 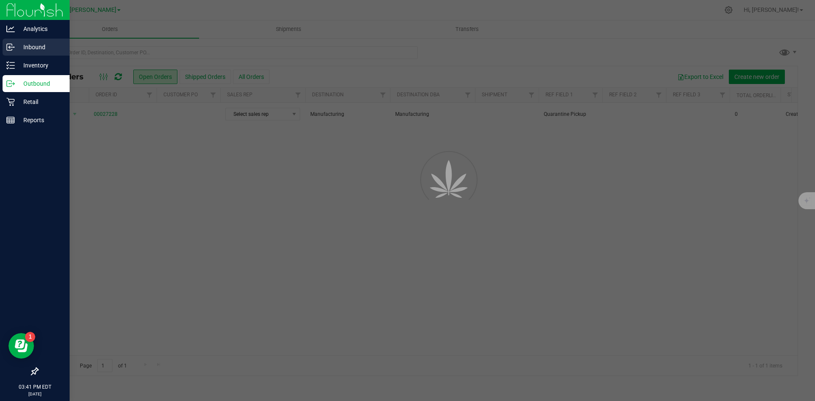 What do you see at coordinates (11, 102) in the screenshot?
I see `inline-svg: Retail` at bounding box center [11, 102].